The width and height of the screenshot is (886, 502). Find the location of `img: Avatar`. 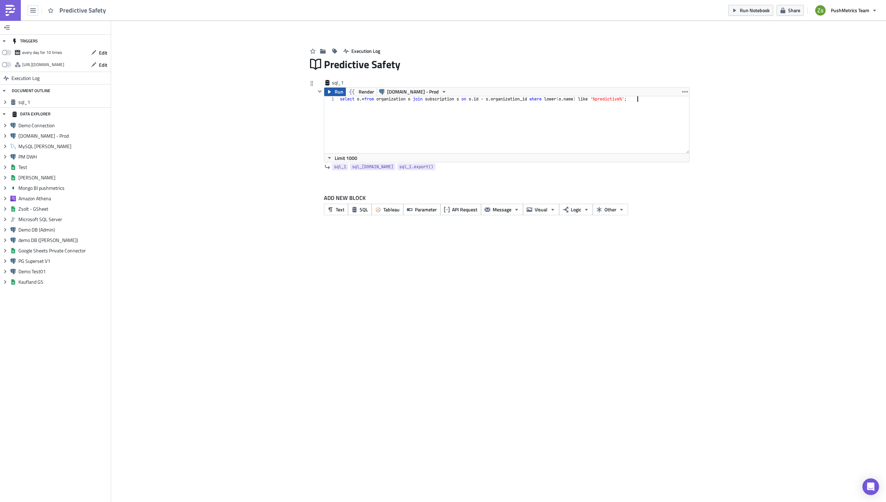

img: Avatar is located at coordinates (821, 10).